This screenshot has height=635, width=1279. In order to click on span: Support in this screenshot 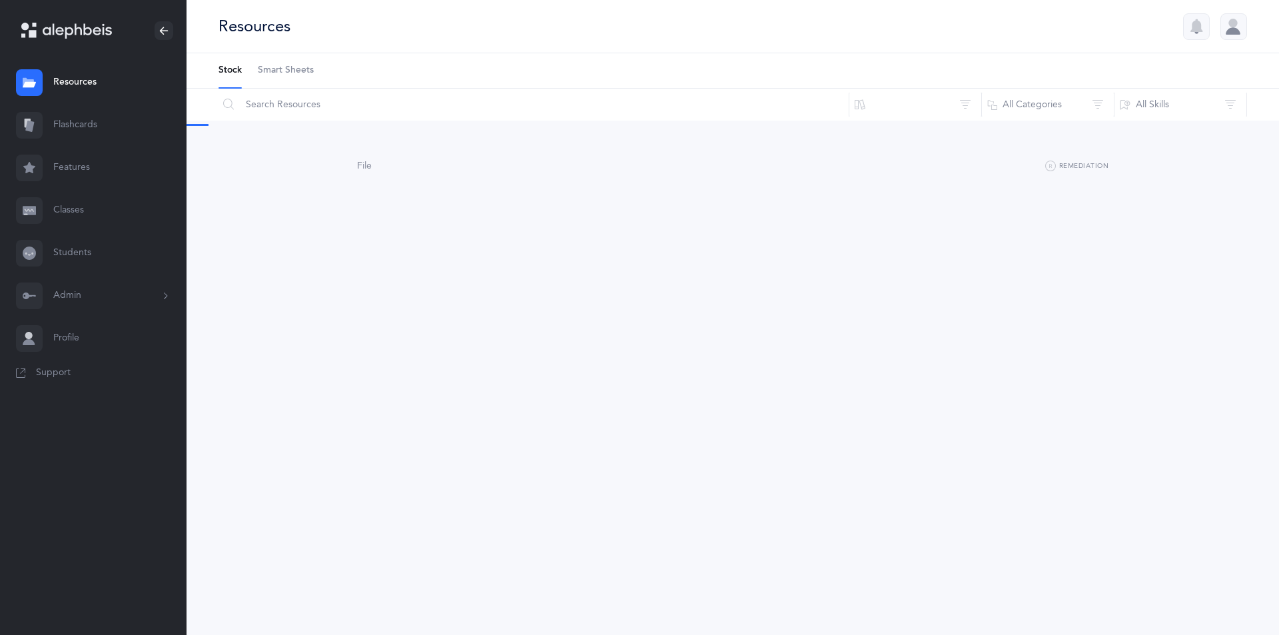, I will do `click(53, 373)`.